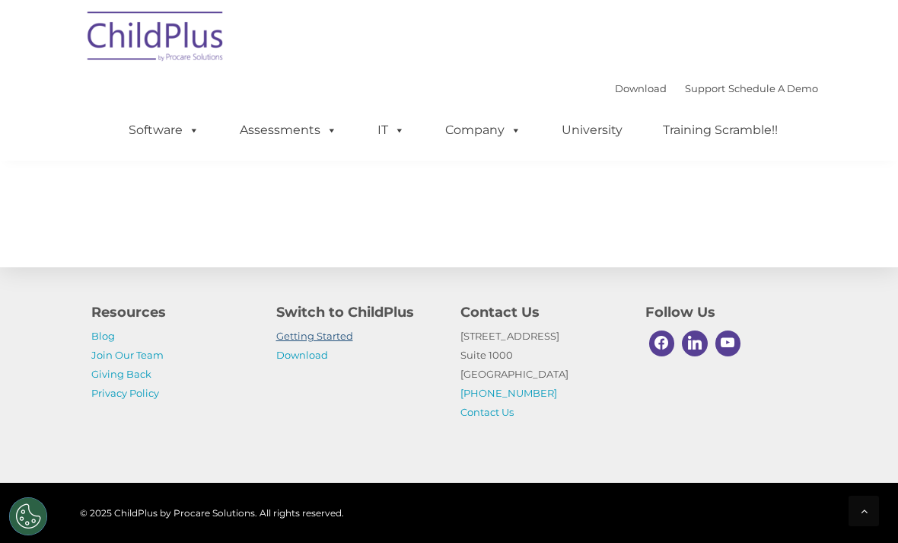 This screenshot has width=898, height=543. Describe the element at coordinates (705, 88) in the screenshot. I see `a: Support` at that location.